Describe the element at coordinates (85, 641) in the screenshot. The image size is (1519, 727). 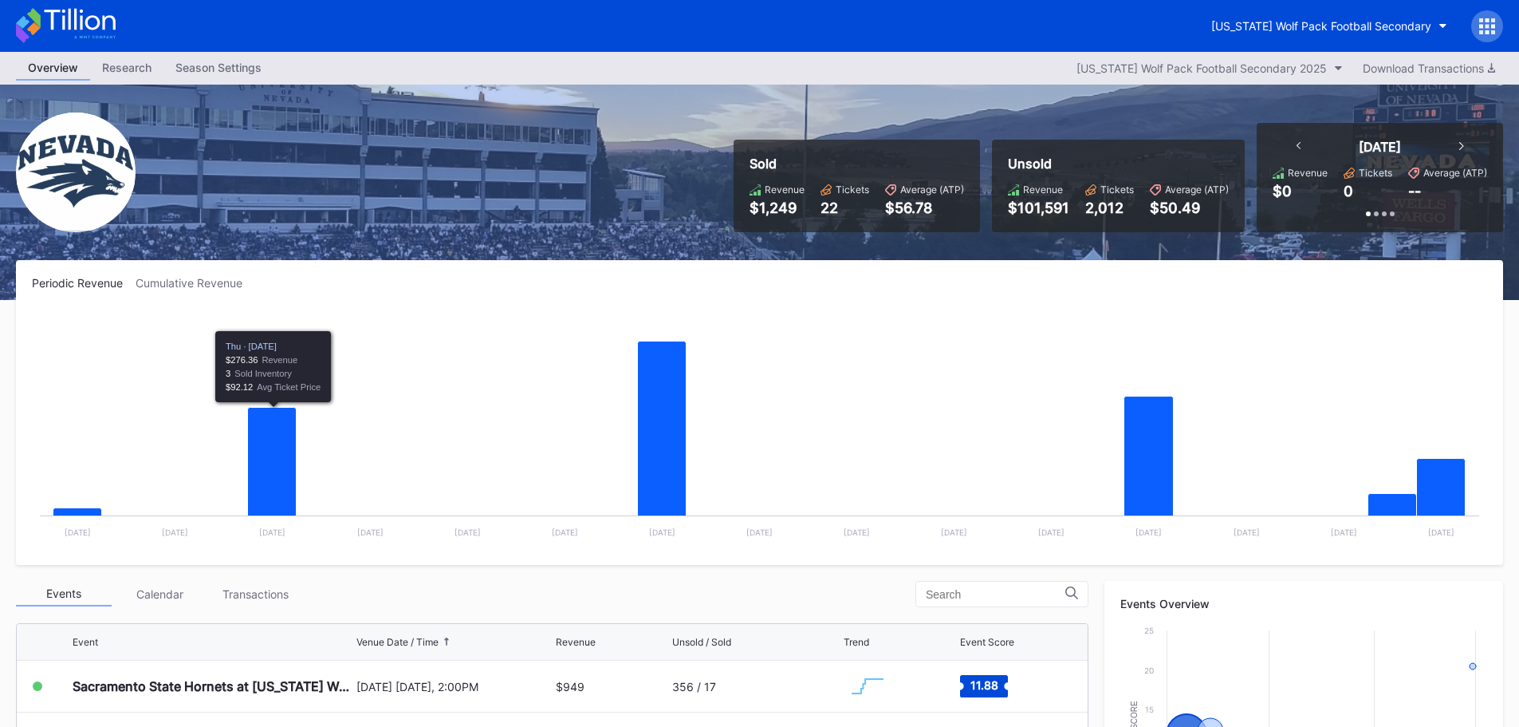
I see `div: Event` at that location.